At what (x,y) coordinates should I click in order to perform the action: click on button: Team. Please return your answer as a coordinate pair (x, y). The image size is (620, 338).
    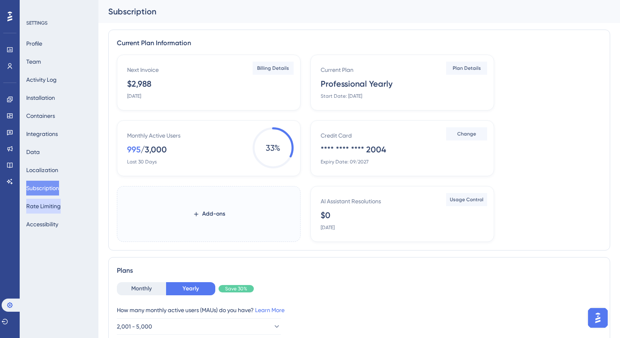
    Looking at the image, I should click on (34, 62).